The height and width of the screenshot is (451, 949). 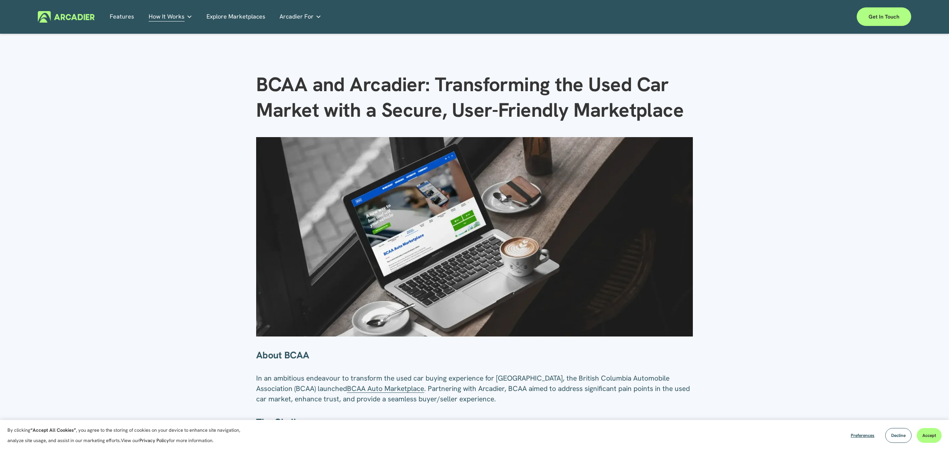 What do you see at coordinates (166, 17) in the screenshot?
I see `span: How It Works` at bounding box center [166, 17].